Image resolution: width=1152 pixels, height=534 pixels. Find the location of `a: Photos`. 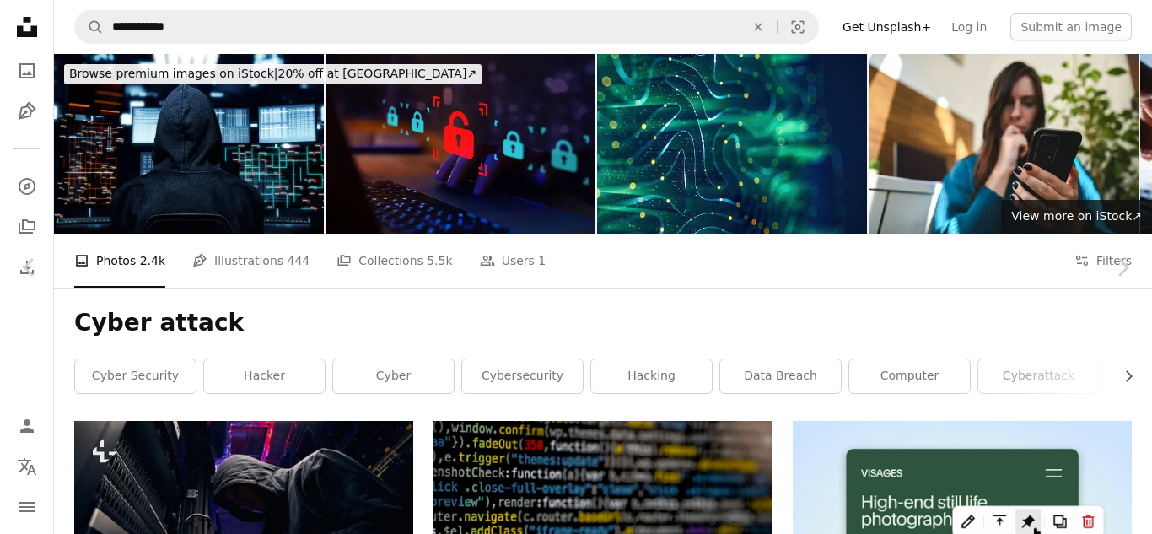

a: Photos is located at coordinates (27, 71).